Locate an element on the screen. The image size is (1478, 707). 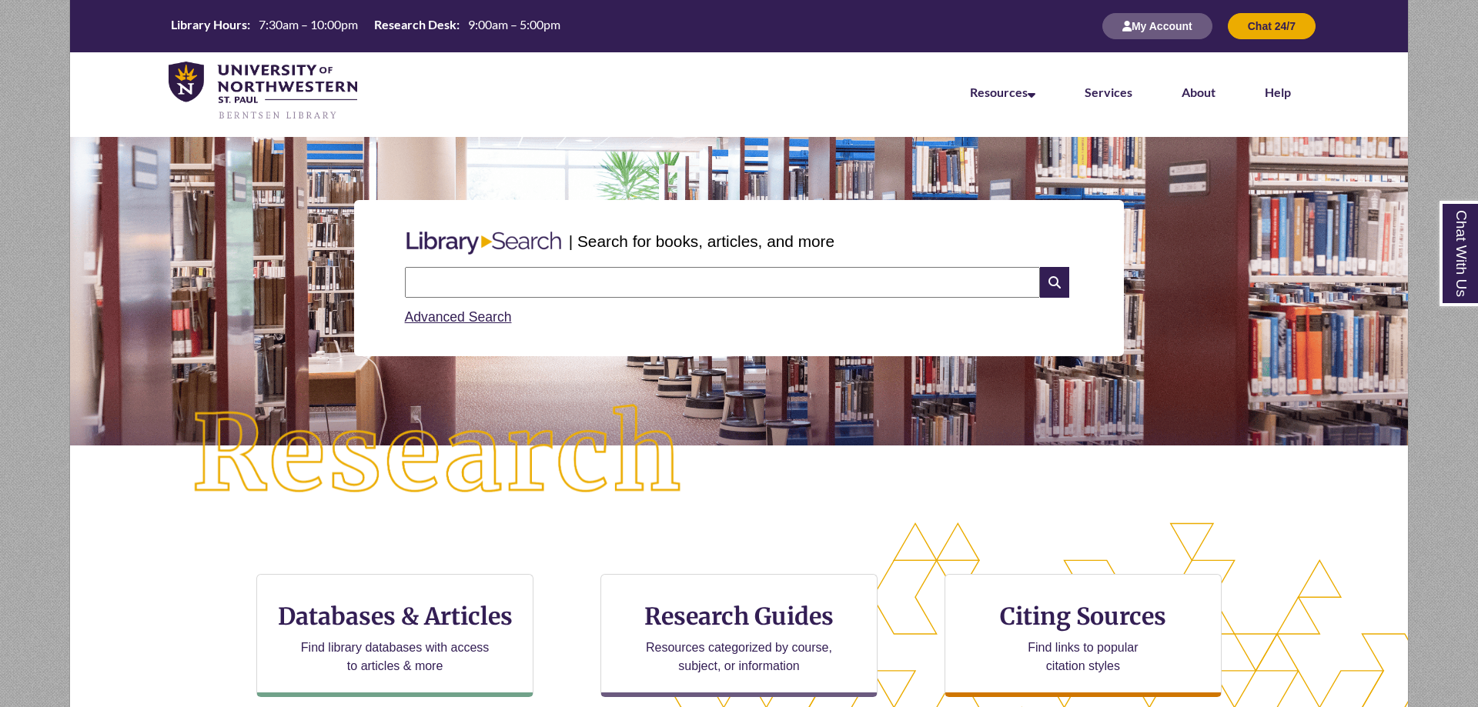
p: | Search for books, articles, and more is located at coordinates (701, 241).